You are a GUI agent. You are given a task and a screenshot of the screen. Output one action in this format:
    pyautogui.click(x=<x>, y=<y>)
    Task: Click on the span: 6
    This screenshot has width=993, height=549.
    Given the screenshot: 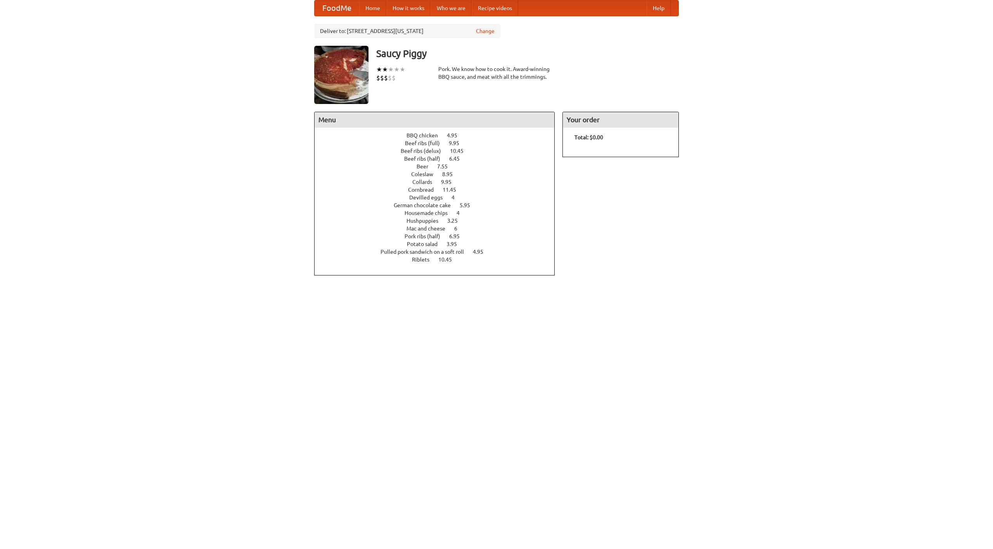 What is the action you would take?
    pyautogui.click(x=460, y=228)
    